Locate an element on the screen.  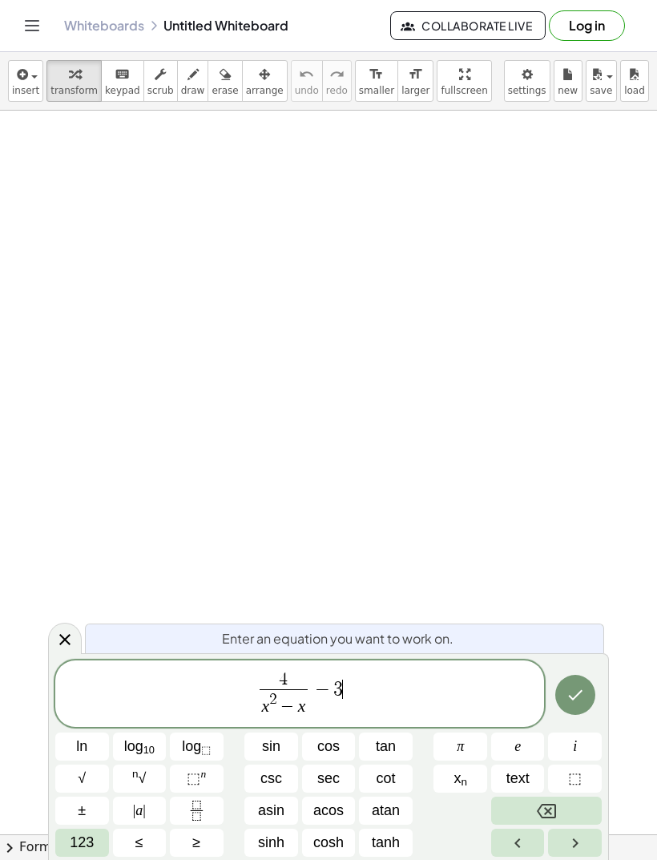
button: keyboardkeypad is located at coordinates (123, 81).